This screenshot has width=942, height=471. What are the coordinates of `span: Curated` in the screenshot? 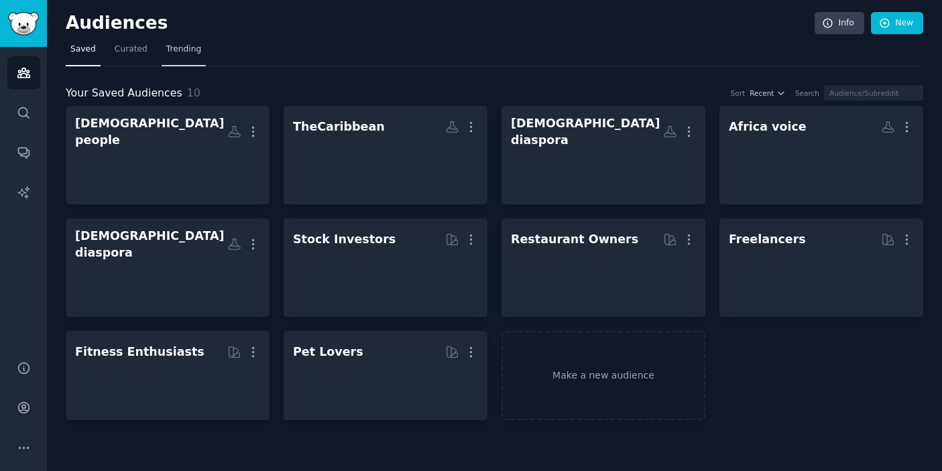 It's located at (131, 50).